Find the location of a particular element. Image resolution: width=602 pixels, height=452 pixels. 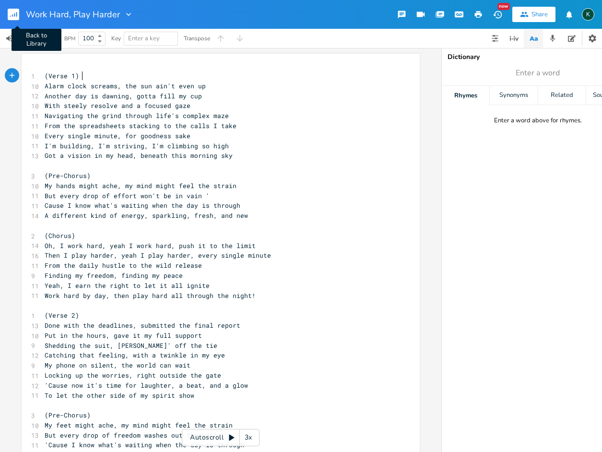

div: Synonyms is located at coordinates (514, 96).